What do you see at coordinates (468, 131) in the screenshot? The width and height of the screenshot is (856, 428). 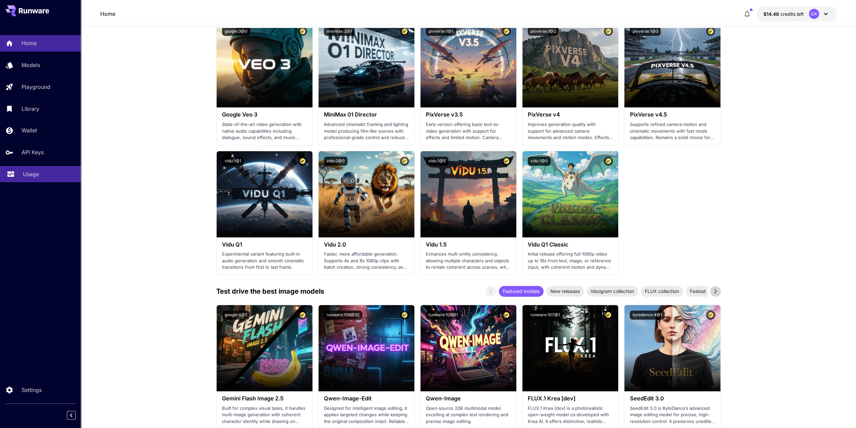 I see `p: Early version offering basic text-to-video generation with support for effects and limited motion...` at bounding box center [468, 131].